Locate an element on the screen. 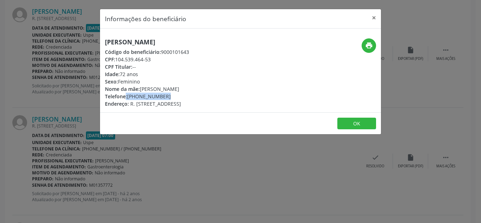 This screenshot has width=481, height=223. span: Telefone: is located at coordinates (116, 96).